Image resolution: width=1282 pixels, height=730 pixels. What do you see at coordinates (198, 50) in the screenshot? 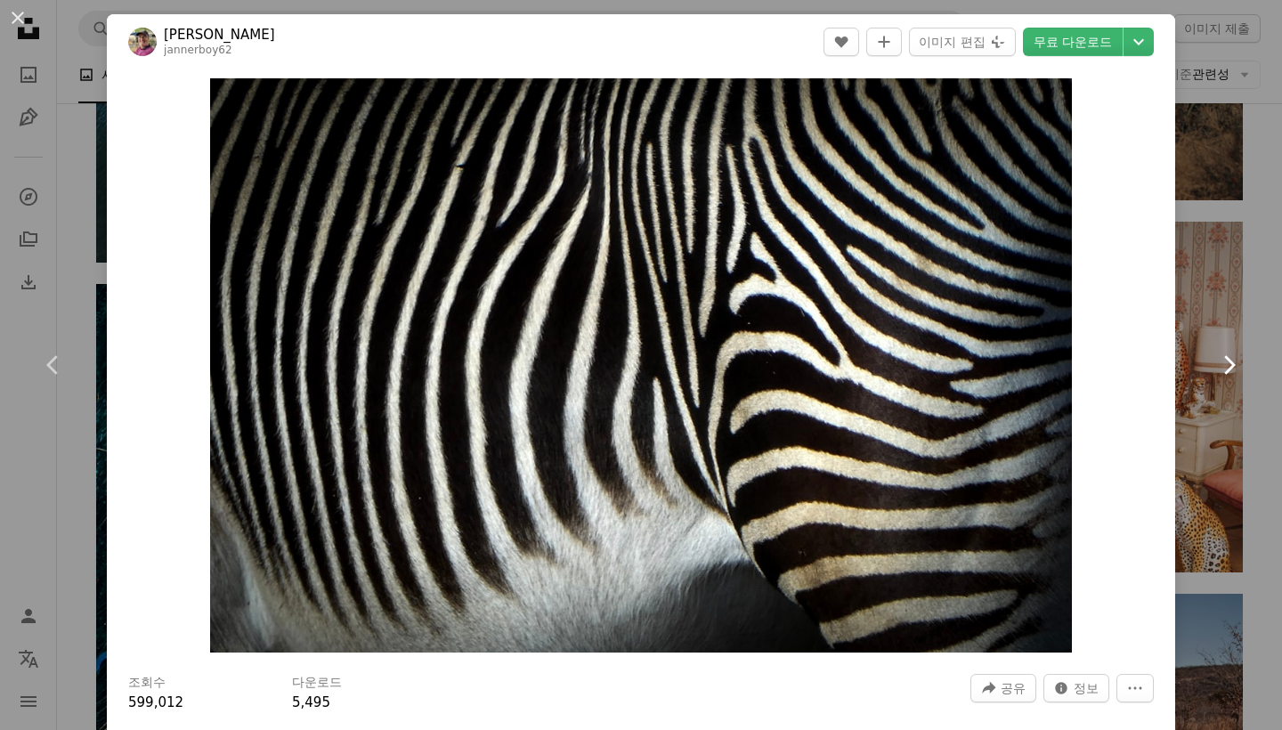
I see `a: jannerboy62` at bounding box center [198, 50].